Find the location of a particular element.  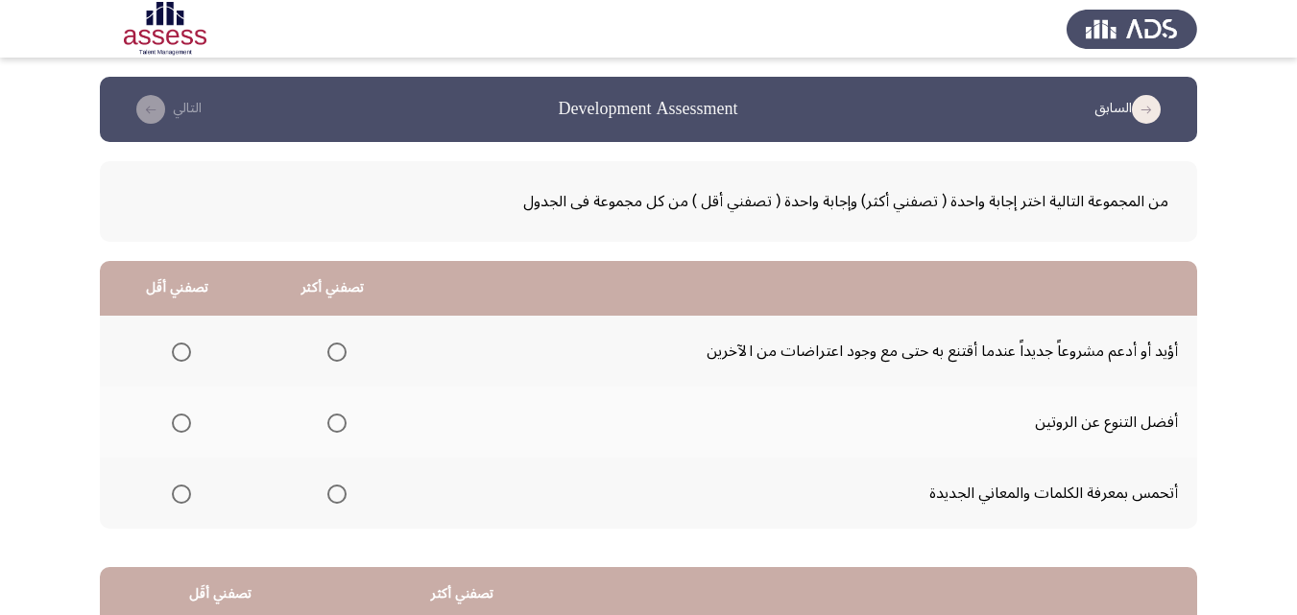

td: أؤيد أو أدعم مشروعاً جديداً عندما أقتنع به حتى مع وجود اعتراضات من الآخرين is located at coordinates (803, 351).